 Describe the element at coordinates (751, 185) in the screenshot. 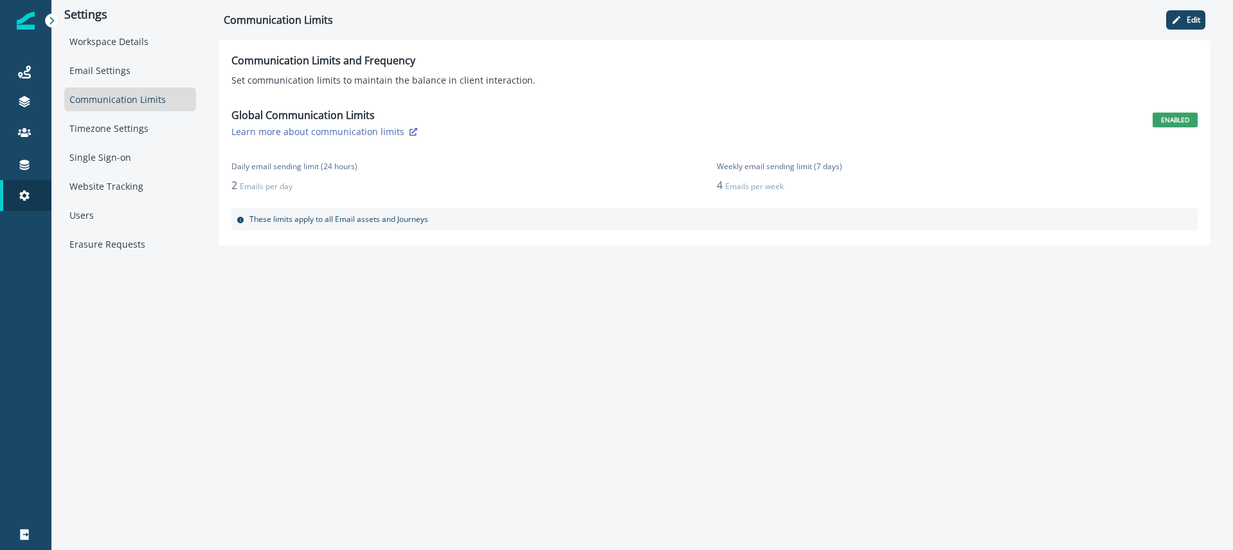

I see `p: 4` at that location.